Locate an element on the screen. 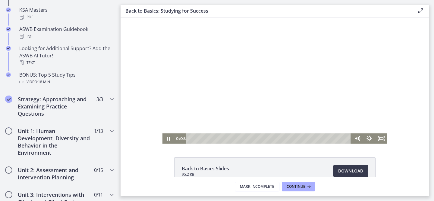  a: Download is located at coordinates (350, 171).